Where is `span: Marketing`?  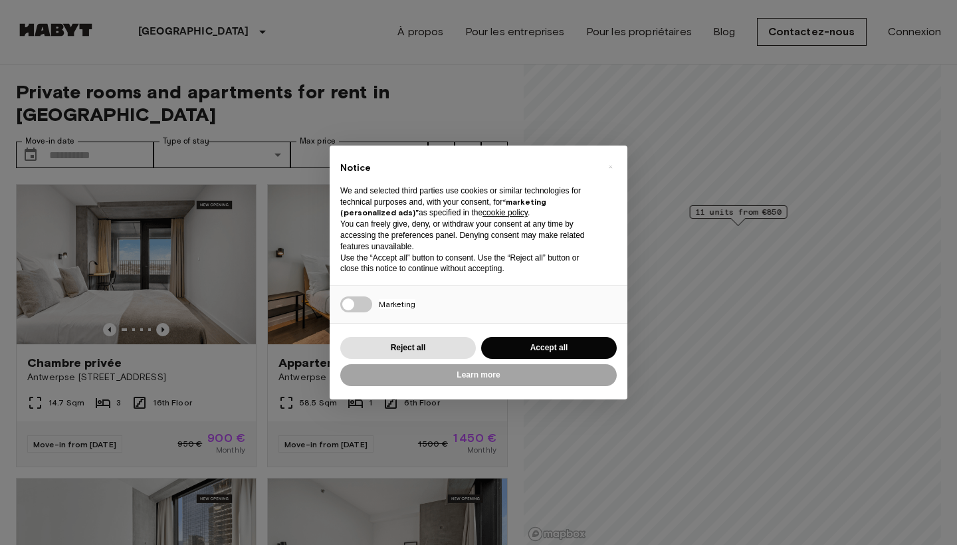 span: Marketing is located at coordinates (397, 304).